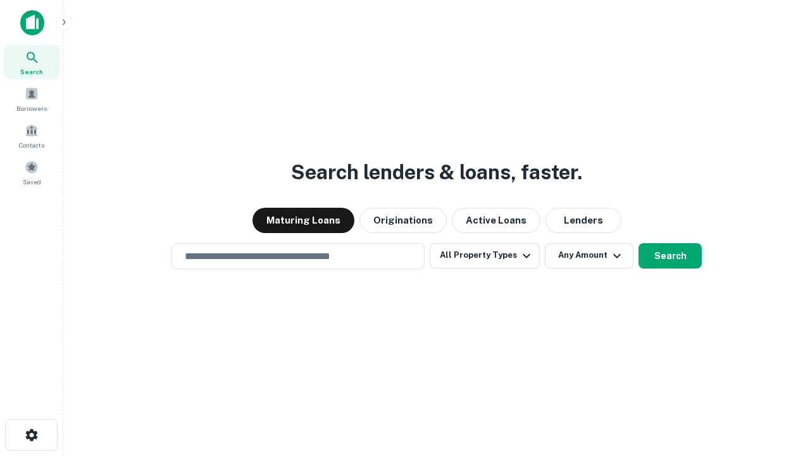 The width and height of the screenshot is (810, 456). Describe the element at coordinates (32, 71) in the screenshot. I see `span: Search` at that location.